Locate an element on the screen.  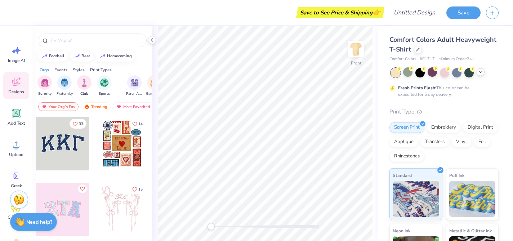
span: Game Day is located at coordinates (154, 94).